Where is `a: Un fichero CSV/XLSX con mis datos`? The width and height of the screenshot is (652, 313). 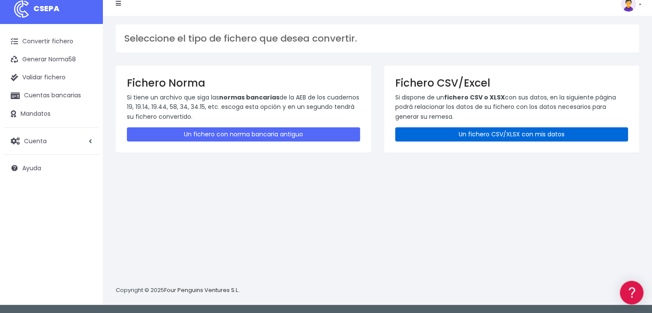 a: Un fichero CSV/XLSX con mis datos is located at coordinates (511, 134).